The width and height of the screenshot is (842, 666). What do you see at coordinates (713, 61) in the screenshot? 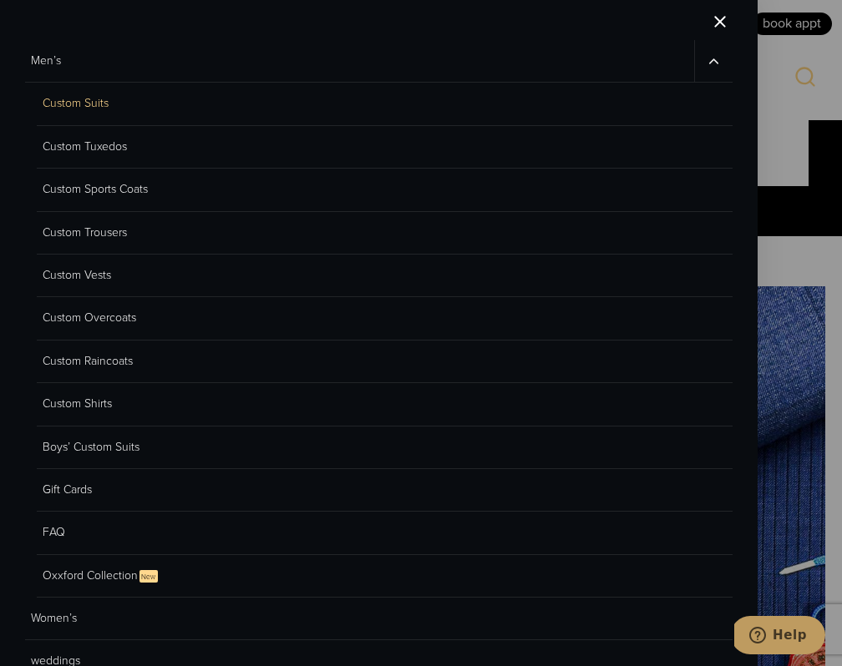
I see `button: Men’s sub menu toggle` at bounding box center [713, 61].